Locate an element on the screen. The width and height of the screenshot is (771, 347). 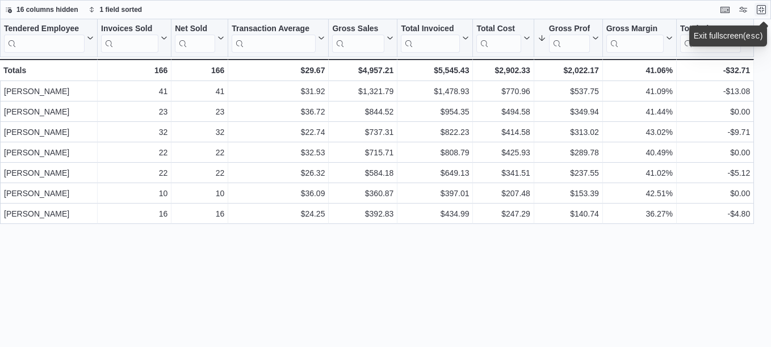
div: $289.78 is located at coordinates (568, 153).